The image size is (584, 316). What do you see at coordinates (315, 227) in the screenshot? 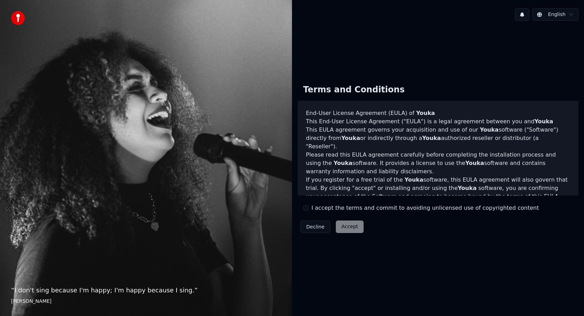
I see `button: Decline` at bounding box center [315, 227].